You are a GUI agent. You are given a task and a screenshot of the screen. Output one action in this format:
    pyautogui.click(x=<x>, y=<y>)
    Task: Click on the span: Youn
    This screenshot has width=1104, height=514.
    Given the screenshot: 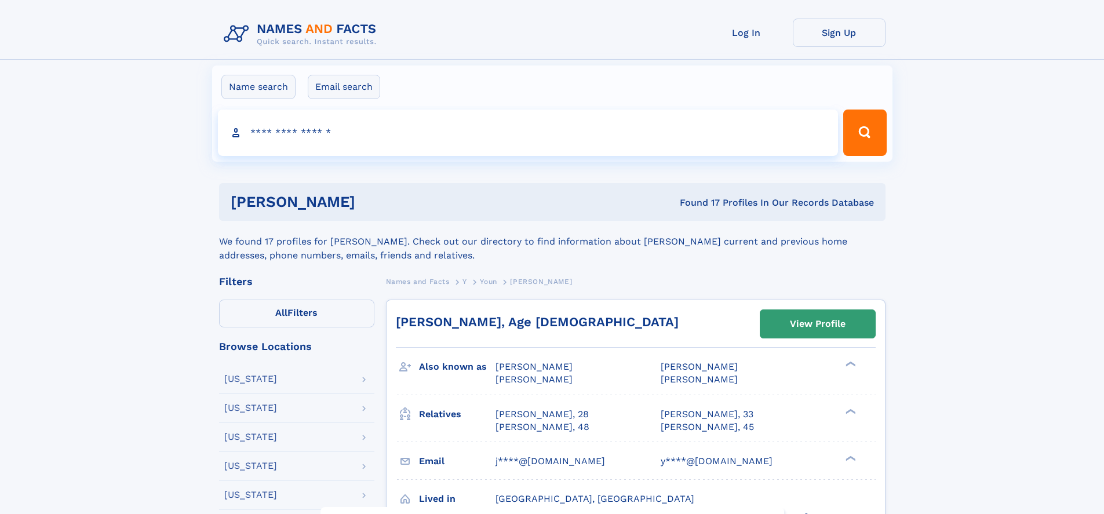 What is the action you would take?
    pyautogui.click(x=488, y=282)
    